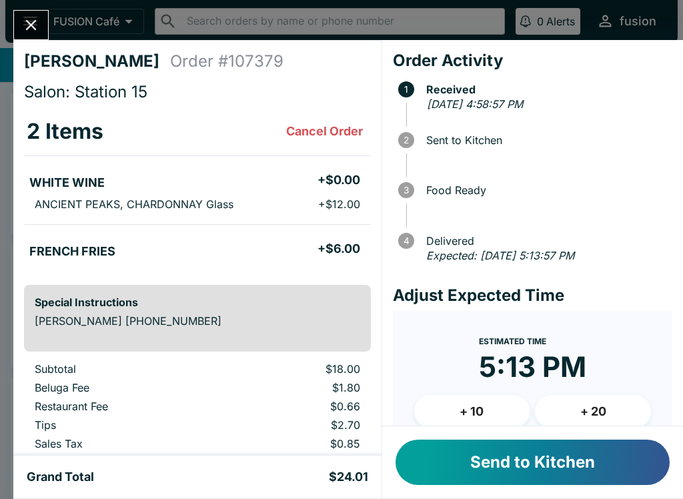 This screenshot has width=683, height=499. Describe the element at coordinates (60, 477) in the screenshot. I see `h5: Grand Total` at that location.